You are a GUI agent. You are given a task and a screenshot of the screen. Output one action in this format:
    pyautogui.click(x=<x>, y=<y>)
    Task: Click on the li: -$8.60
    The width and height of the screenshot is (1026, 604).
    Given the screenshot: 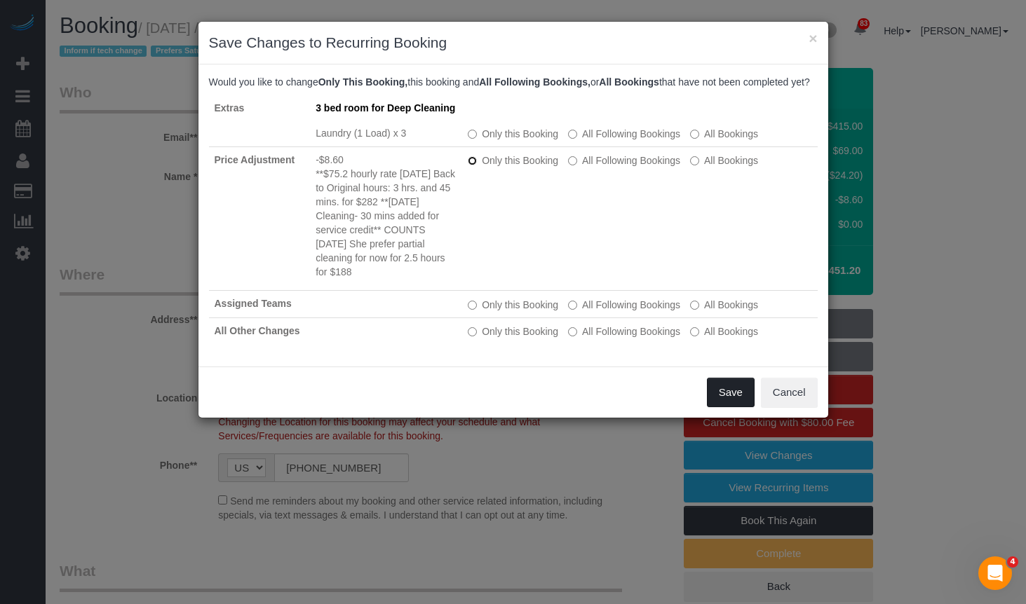 What is the action you would take?
    pyautogui.click(x=386, y=160)
    